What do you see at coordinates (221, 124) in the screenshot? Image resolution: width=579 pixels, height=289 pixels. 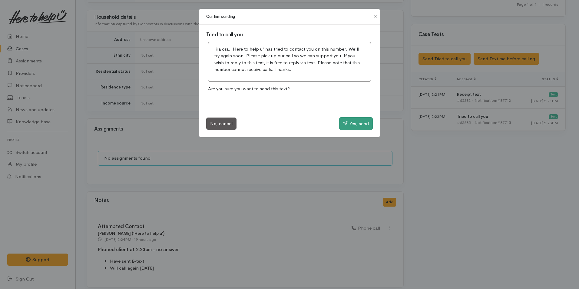 I see `button: No, cancel` at bounding box center [221, 124].